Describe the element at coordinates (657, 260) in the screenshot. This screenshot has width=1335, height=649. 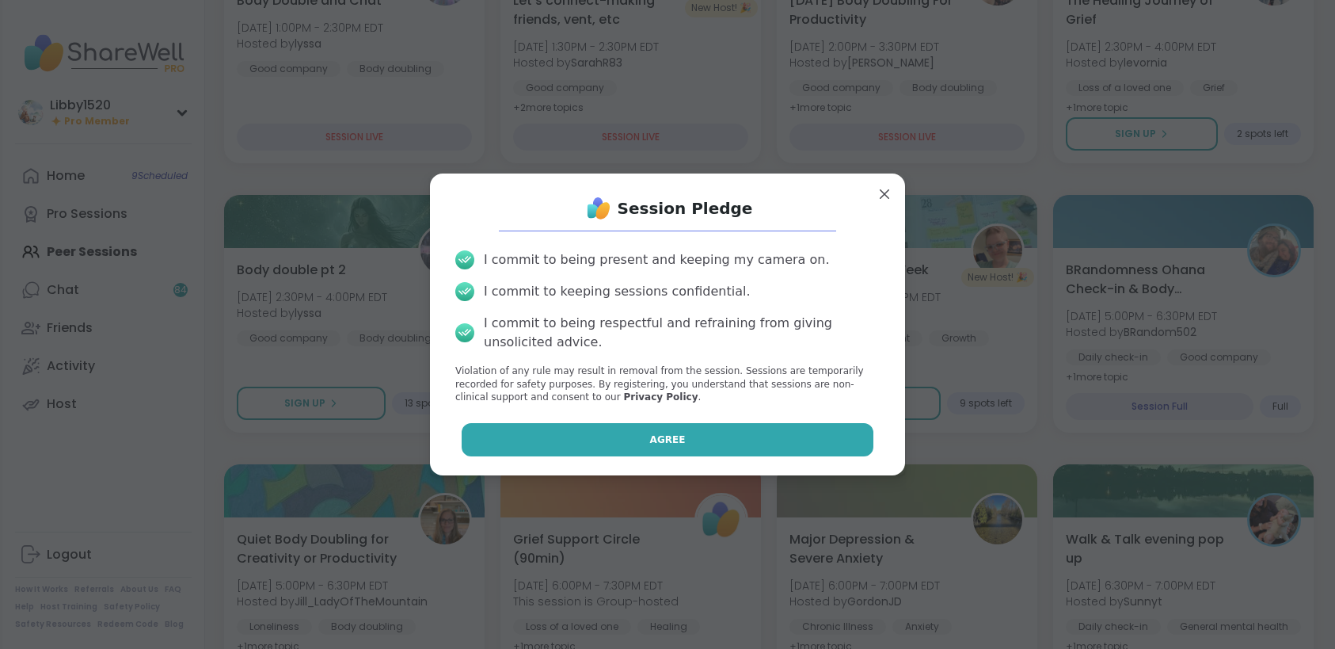
I see `div: I commit to being present and keeping my camera on.` at that location.